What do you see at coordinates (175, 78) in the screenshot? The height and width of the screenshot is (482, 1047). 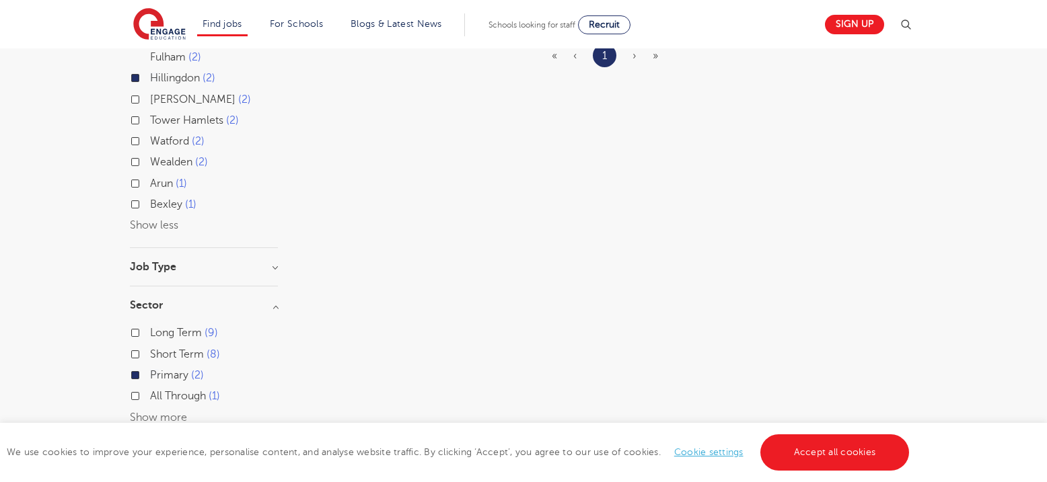 I see `span: Hillingdon` at bounding box center [175, 78].